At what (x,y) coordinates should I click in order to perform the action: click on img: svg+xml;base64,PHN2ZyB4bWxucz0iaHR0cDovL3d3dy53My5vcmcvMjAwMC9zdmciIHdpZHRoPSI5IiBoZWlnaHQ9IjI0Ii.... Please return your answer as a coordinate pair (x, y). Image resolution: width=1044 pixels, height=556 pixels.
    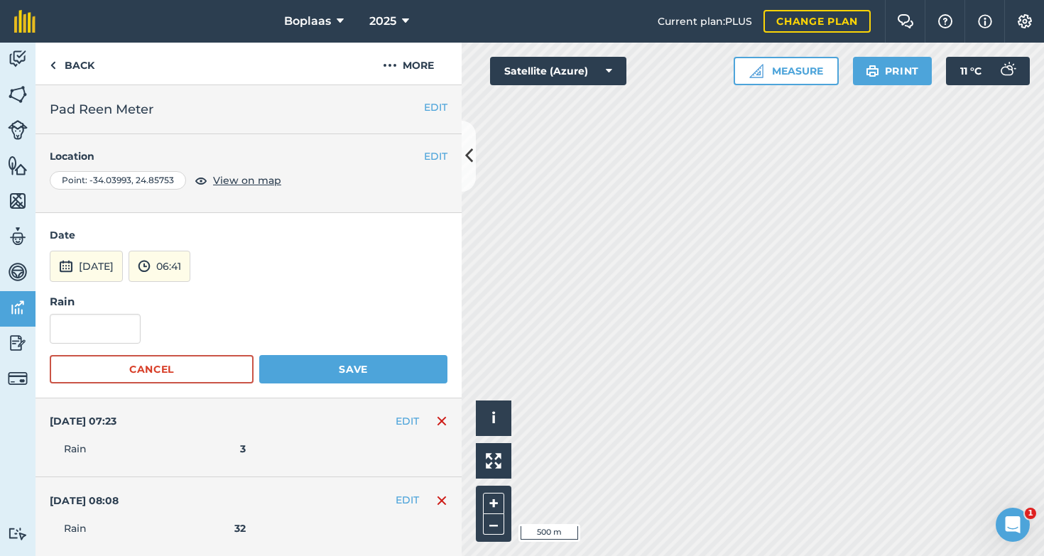
    Looking at the image, I should click on (53, 65).